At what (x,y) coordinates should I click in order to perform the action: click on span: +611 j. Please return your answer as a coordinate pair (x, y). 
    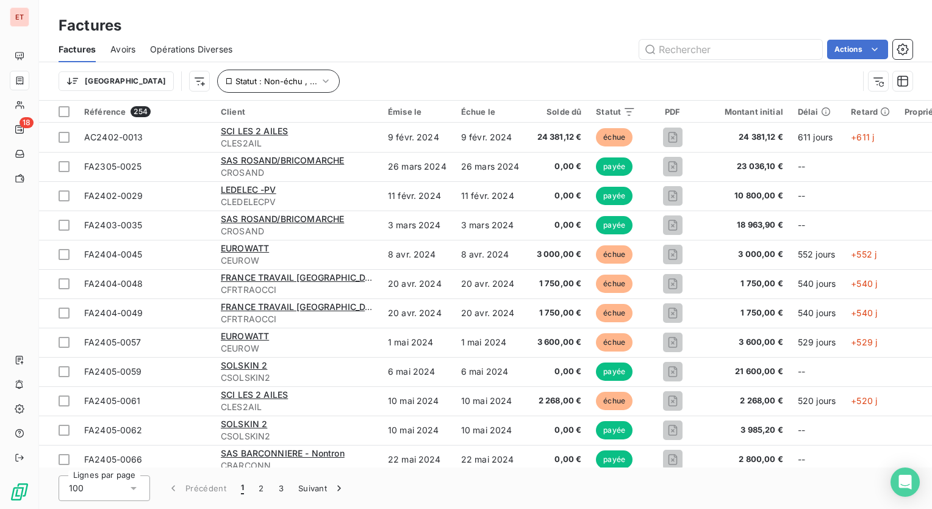
    Looking at the image, I should click on (863, 137).